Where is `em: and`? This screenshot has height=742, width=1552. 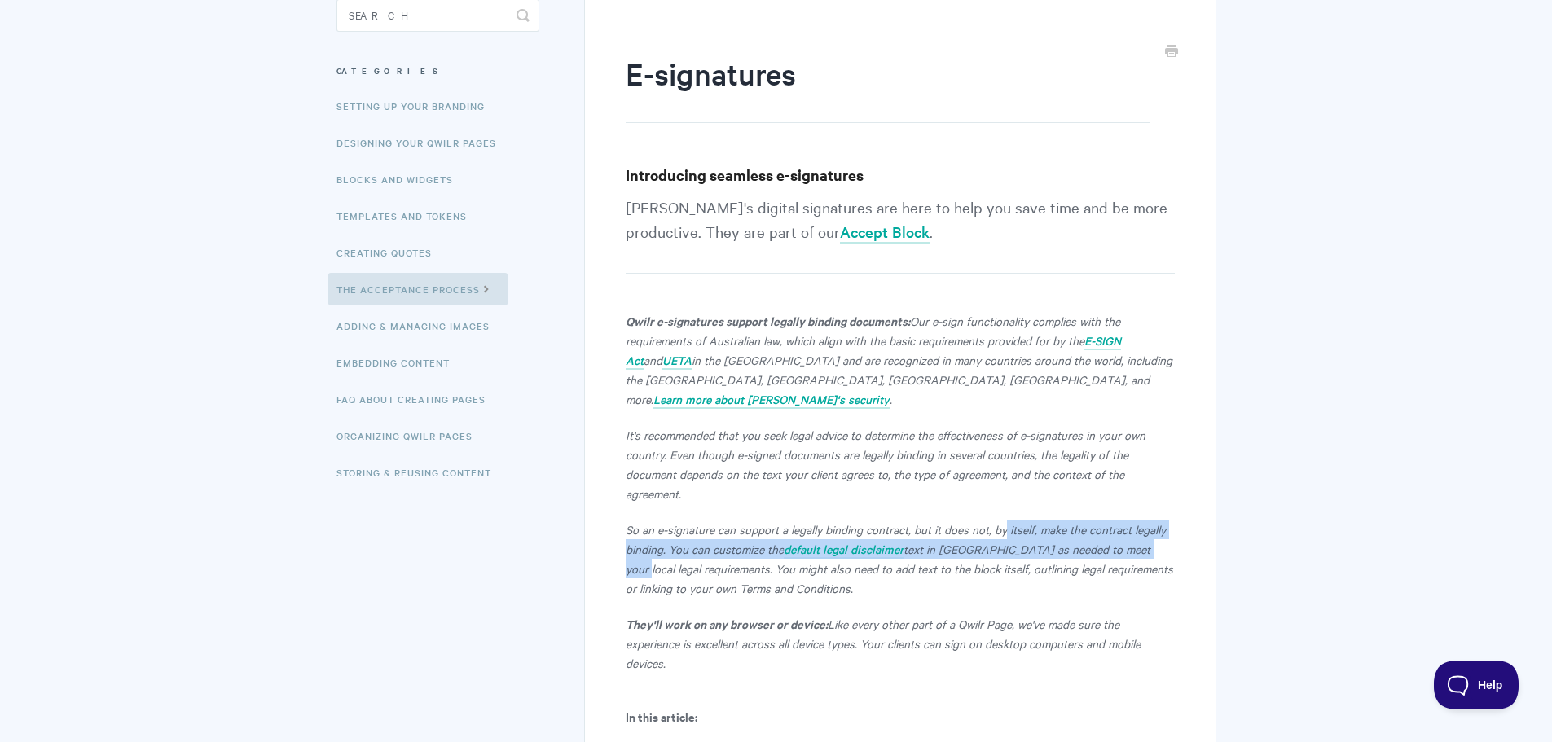 em: and is located at coordinates (653, 360).